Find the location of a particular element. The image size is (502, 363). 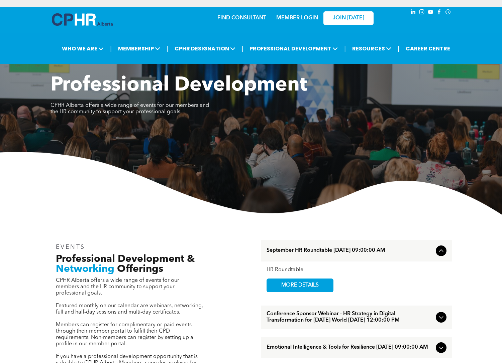

span: Members can register for complimentary or paid events through their member portal to fulfill thei... is located at coordinates (124, 334).